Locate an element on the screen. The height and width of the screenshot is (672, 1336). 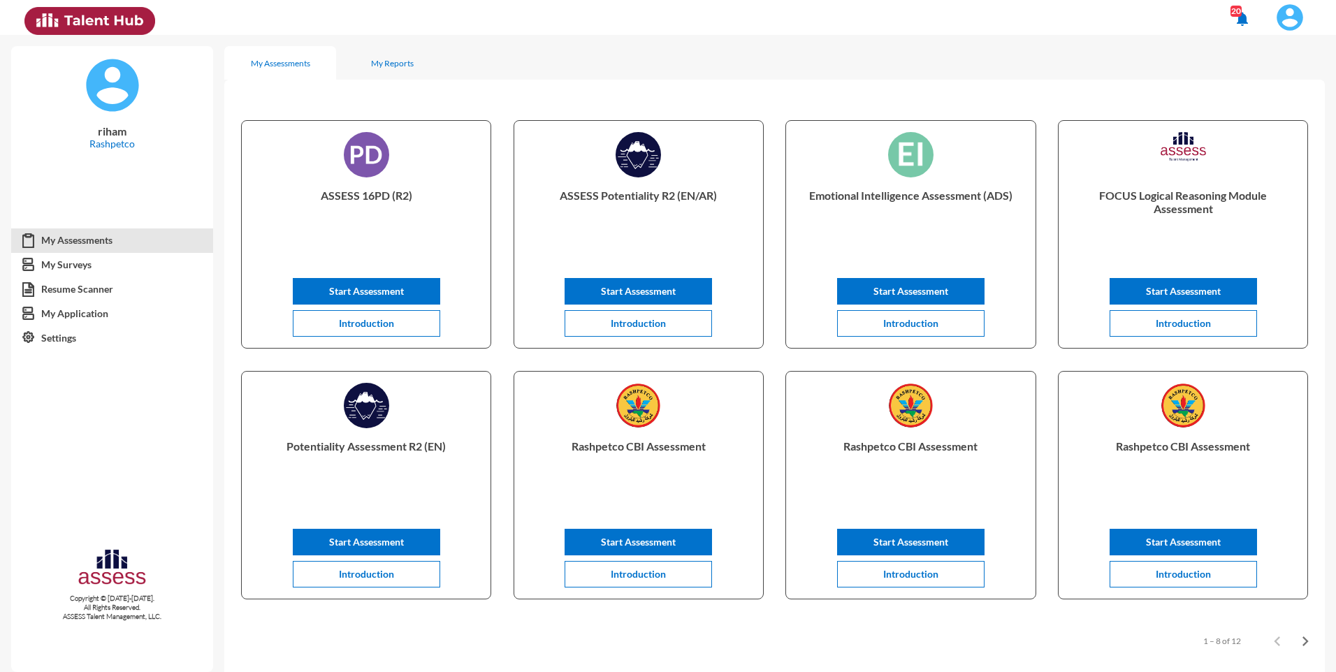
img: 6c84d3a0-6445-11ef-8ce0-45c2e8a43c27_Potentiality%20Assessment%20R2%20(EN) is located at coordinates (366, 405).